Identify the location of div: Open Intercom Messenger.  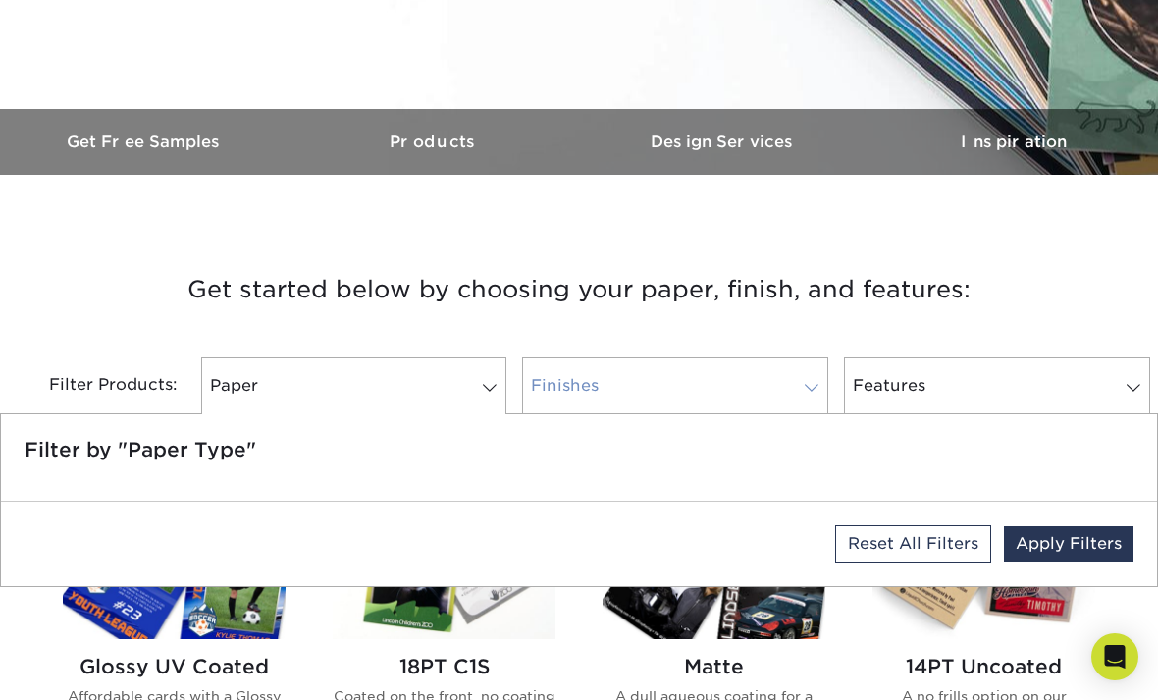
(1115, 657).